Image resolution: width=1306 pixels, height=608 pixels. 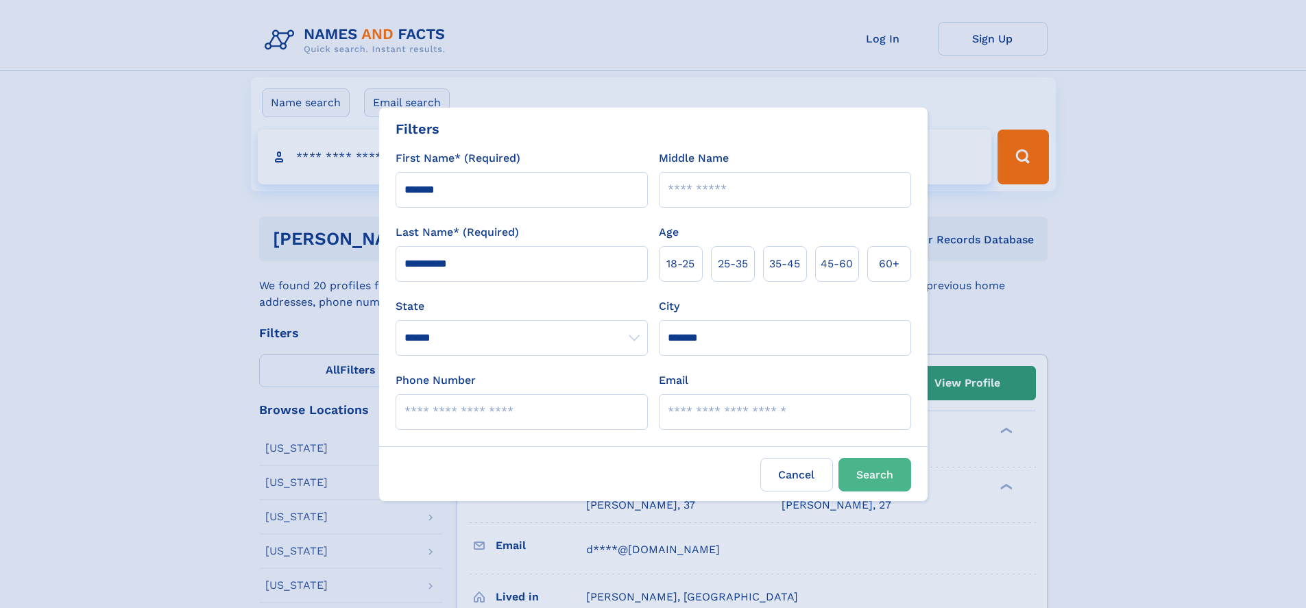 I want to click on label: Last Name* (Required), so click(x=457, y=232).